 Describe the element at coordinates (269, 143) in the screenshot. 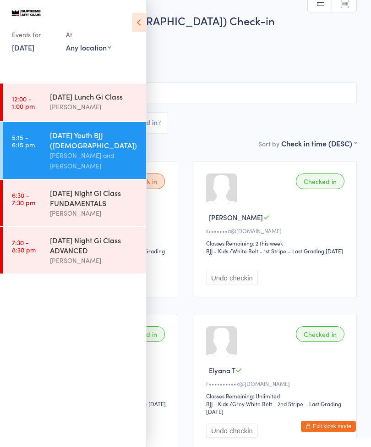

I see `label: Sort by` at that location.